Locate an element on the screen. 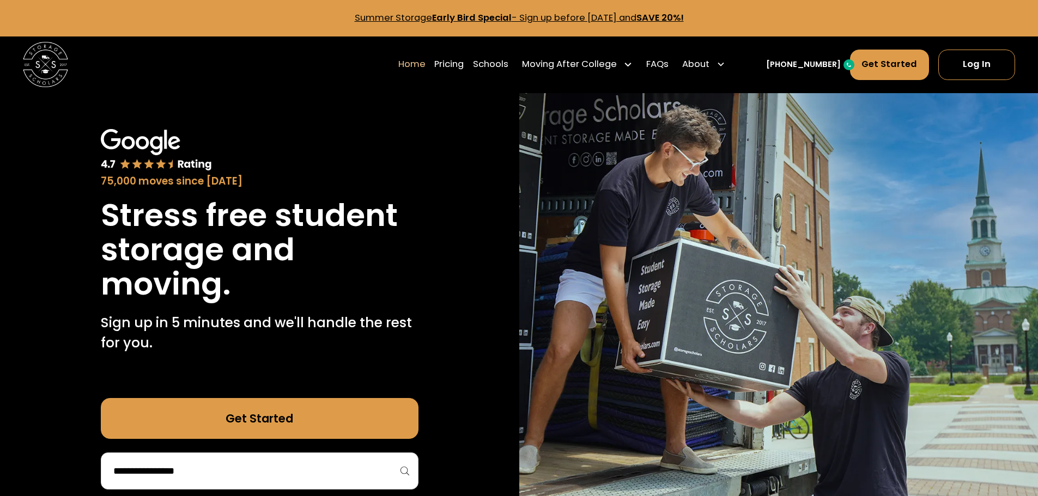 Image resolution: width=1038 pixels, height=496 pixels. a: Log In is located at coordinates (976, 65).